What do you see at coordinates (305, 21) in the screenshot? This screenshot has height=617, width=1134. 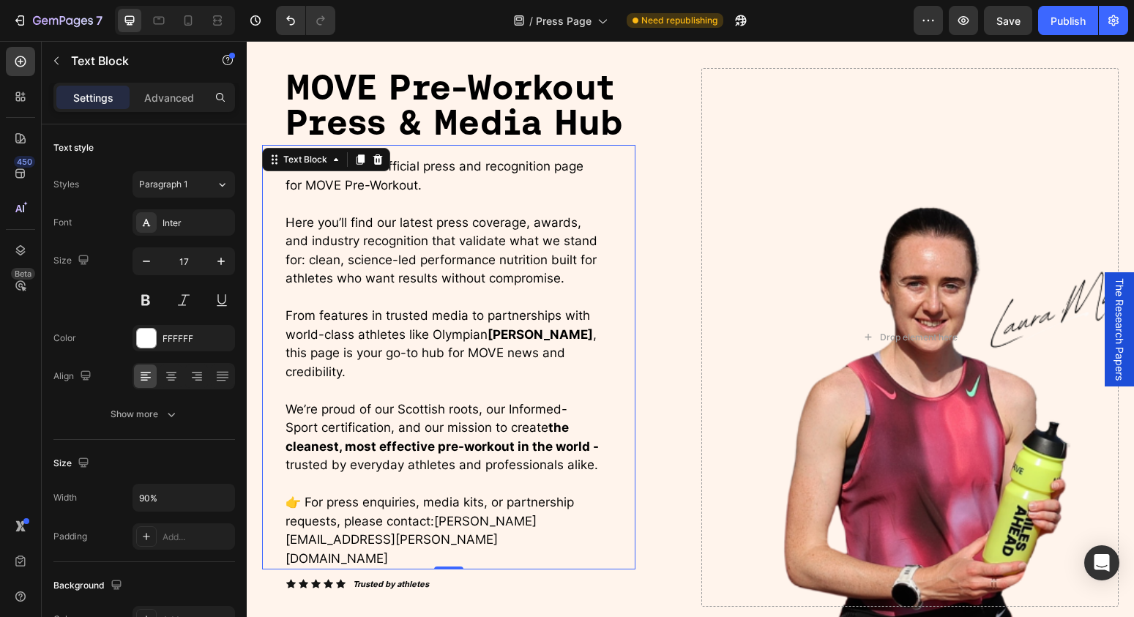 I see `div: Undo/Redo` at bounding box center [305, 21].